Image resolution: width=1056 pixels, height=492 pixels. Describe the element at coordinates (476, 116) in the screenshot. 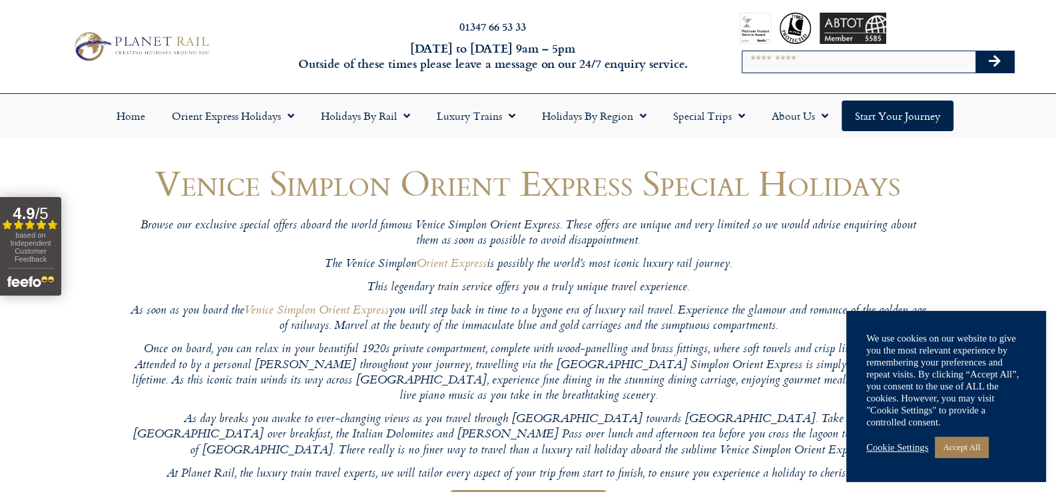

I see `a: Luxury Trains` at that location.